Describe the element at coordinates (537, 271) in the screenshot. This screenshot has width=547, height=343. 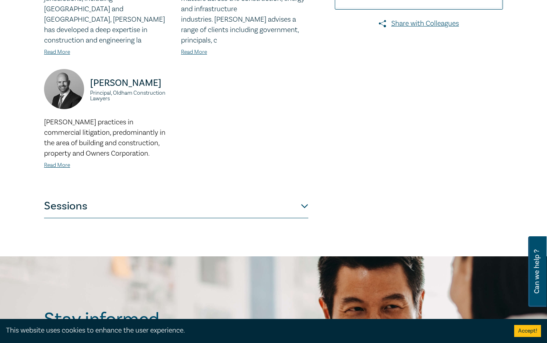
I see `span: Can we help ?` at that location.